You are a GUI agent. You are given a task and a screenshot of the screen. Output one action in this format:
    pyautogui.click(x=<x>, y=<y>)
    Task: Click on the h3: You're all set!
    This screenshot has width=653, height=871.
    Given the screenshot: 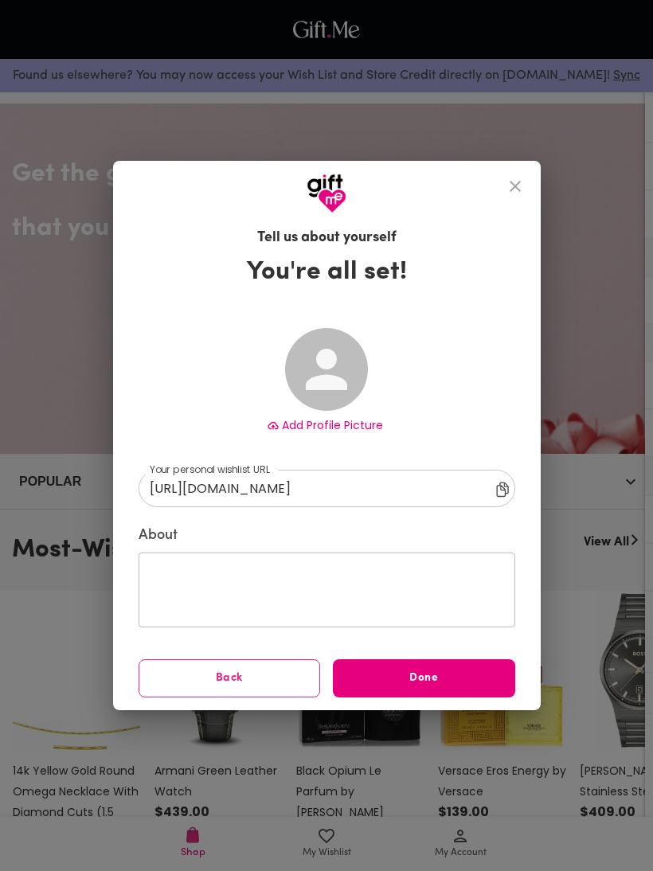 What is the action you would take?
    pyautogui.click(x=326, y=272)
    